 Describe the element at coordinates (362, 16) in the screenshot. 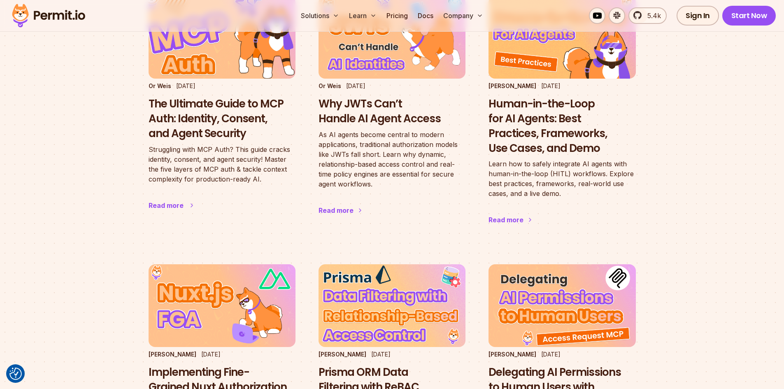

I see `button: Learn` at that location.